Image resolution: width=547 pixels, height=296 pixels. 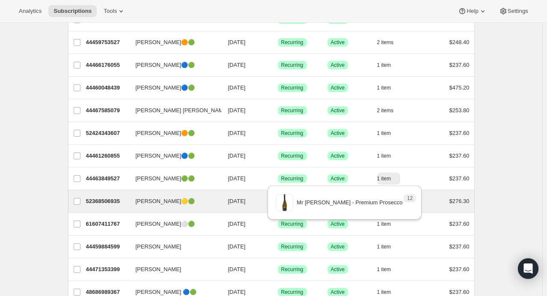 What do you see at coordinates (459, 201) in the screenshot?
I see `span: $276.30` at bounding box center [459, 201].